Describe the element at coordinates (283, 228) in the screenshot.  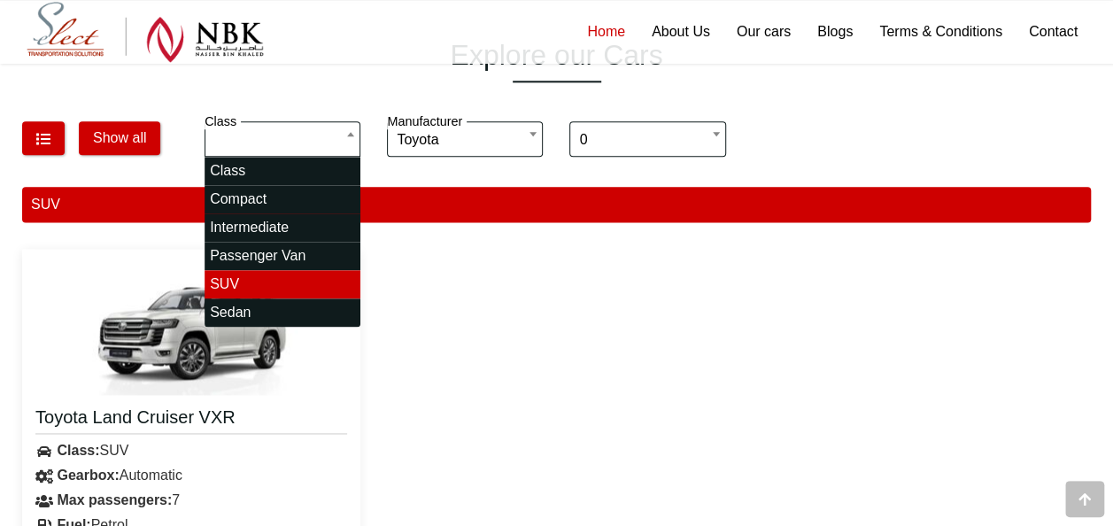
I see `li: Intermediate` at that location.